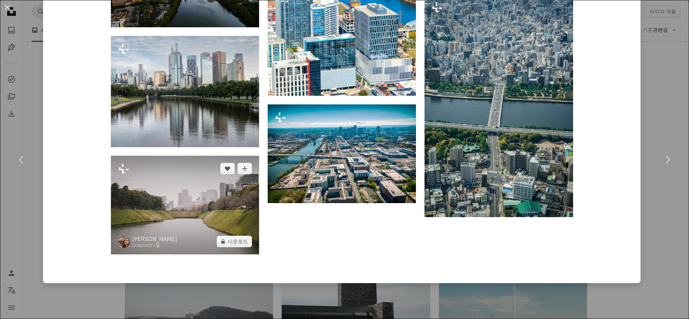  What do you see at coordinates (124, 242) in the screenshot?
I see `a: Lala Azizli의 프로필로 이동` at bounding box center [124, 242].